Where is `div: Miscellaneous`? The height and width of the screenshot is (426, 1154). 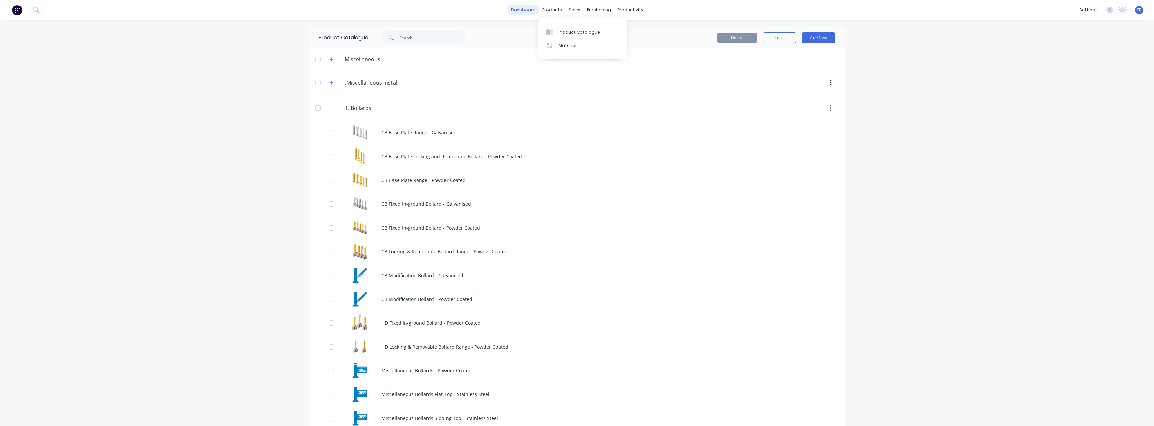
div: Miscellaneous is located at coordinates (362, 59).